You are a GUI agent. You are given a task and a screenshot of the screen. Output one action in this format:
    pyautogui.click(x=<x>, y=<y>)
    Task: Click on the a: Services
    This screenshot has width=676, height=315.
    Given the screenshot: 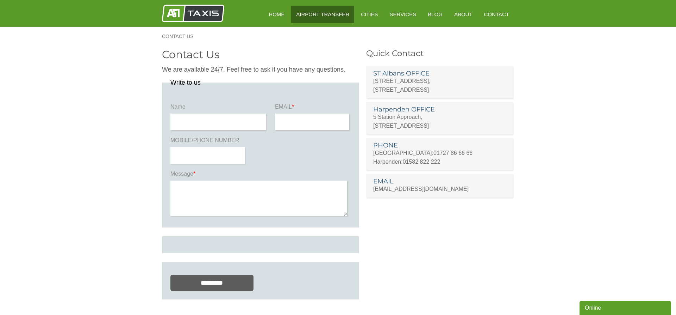 What is the action you would take?
    pyautogui.click(x=403, y=14)
    